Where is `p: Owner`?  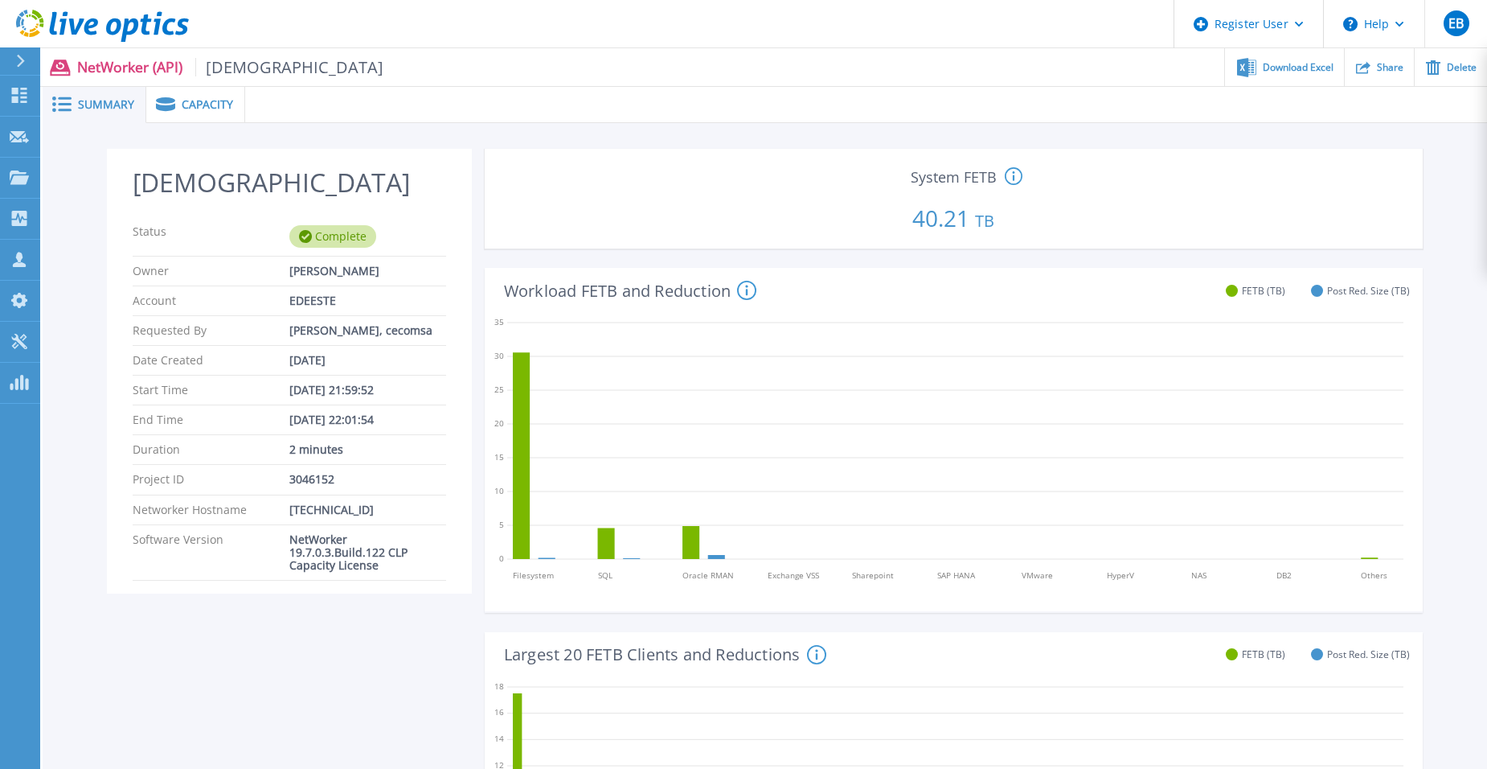 p: Owner is located at coordinates (211, 271).